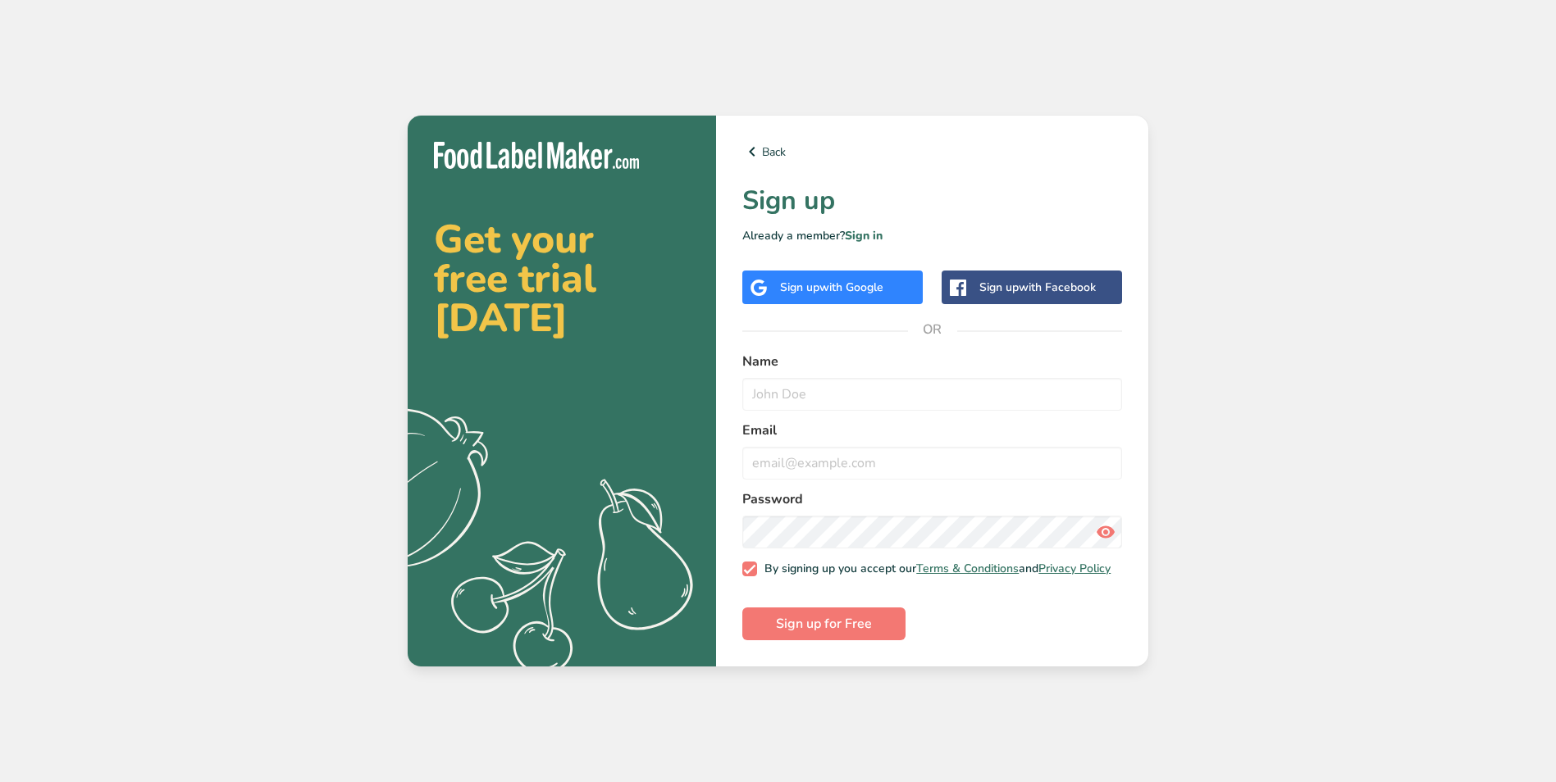 The height and width of the screenshot is (782, 1556). I want to click on a: Back, so click(932, 152).